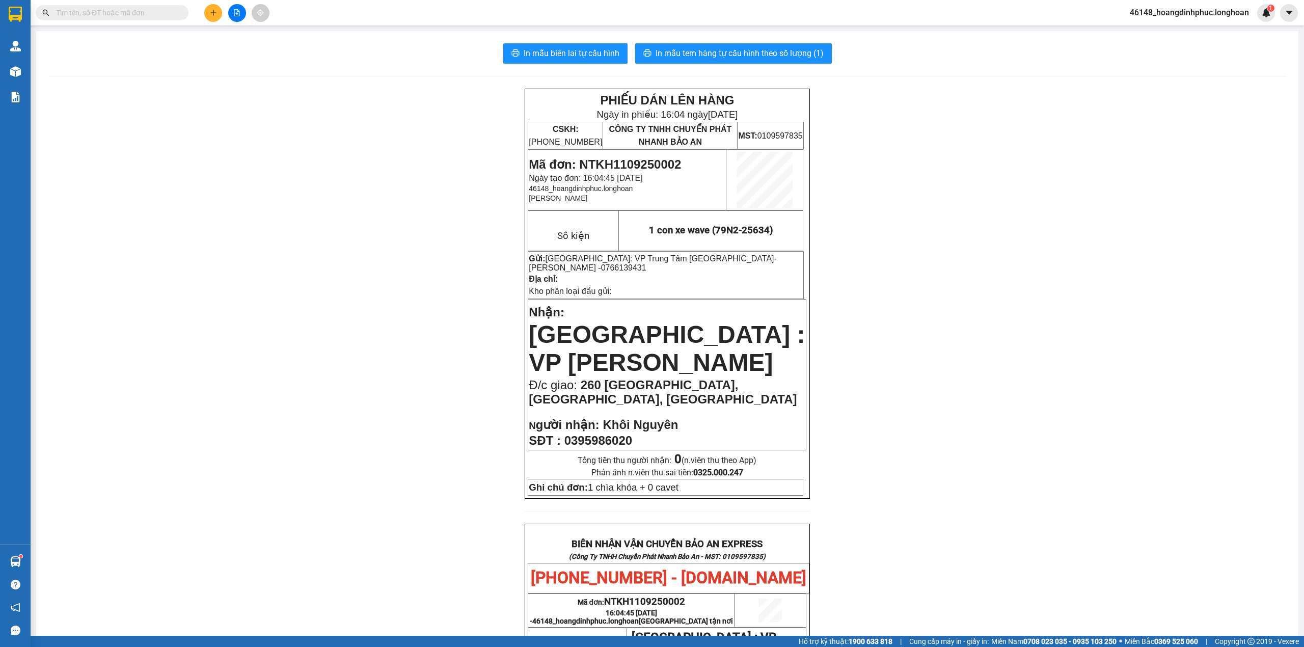 Image resolution: width=1304 pixels, height=647 pixels. Describe the element at coordinates (598, 440) in the screenshot. I see `span: 0395986020` at that location.